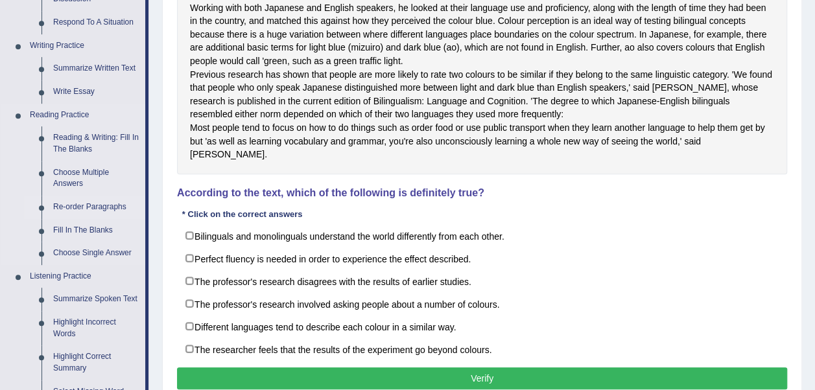 This screenshot has width=815, height=390. What do you see at coordinates (96, 69) in the screenshot?
I see `a: Summarize Written Text` at bounding box center [96, 69].